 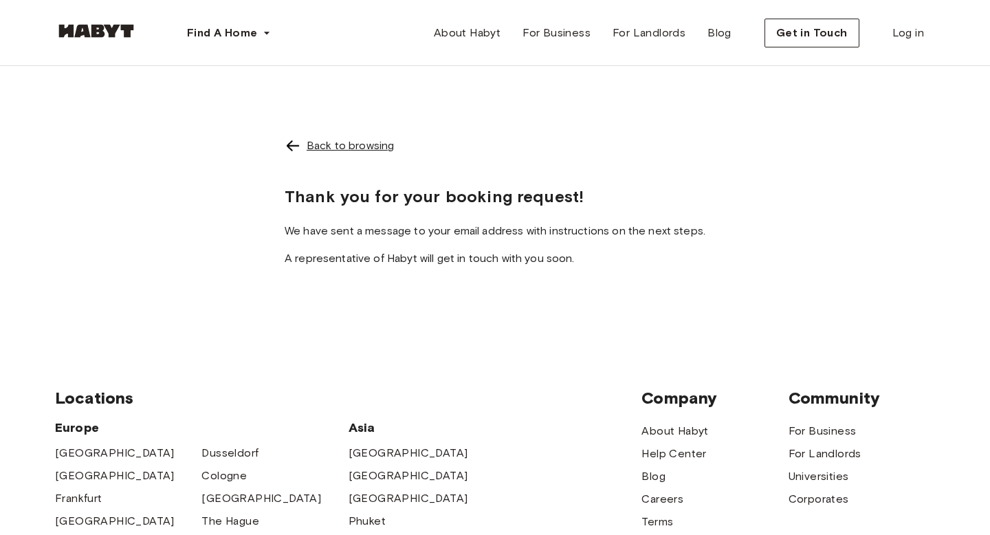 What do you see at coordinates (674, 454) in the screenshot?
I see `span: Help Center` at bounding box center [674, 454].